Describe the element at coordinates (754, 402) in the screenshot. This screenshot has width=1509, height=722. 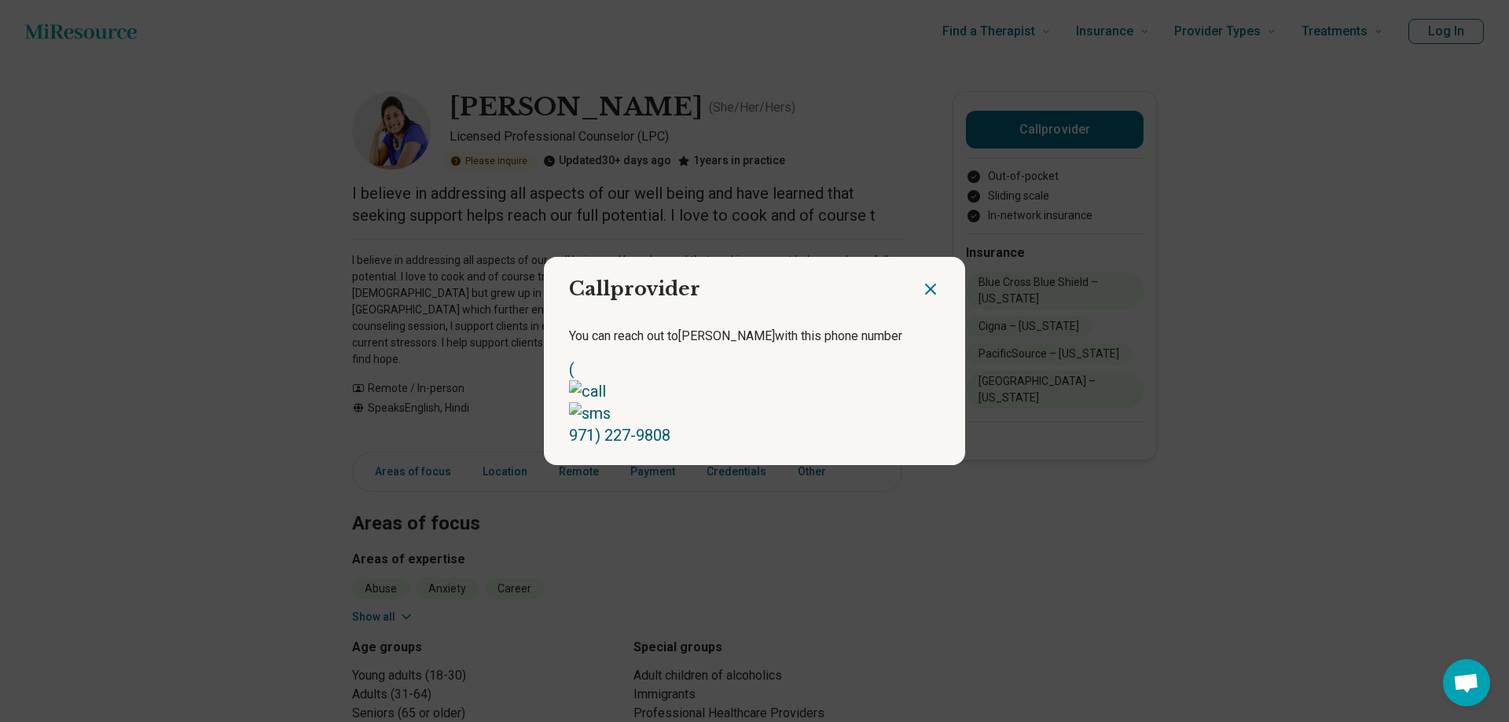
I see `span: ( 971) 227-9808` at that location.